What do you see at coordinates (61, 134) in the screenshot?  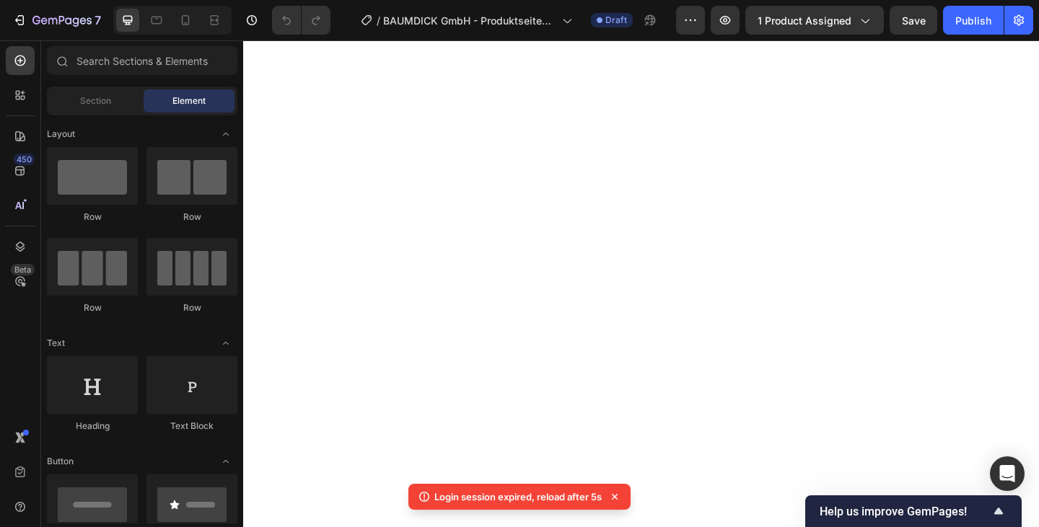 I see `span: Layout` at bounding box center [61, 134].